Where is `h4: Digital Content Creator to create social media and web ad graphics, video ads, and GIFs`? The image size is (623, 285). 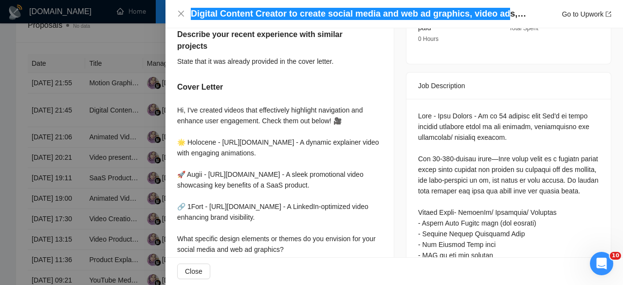 h4: Digital Content Creator to create social media and web ad graphics, video ads, and GIFs is located at coordinates (358, 14).